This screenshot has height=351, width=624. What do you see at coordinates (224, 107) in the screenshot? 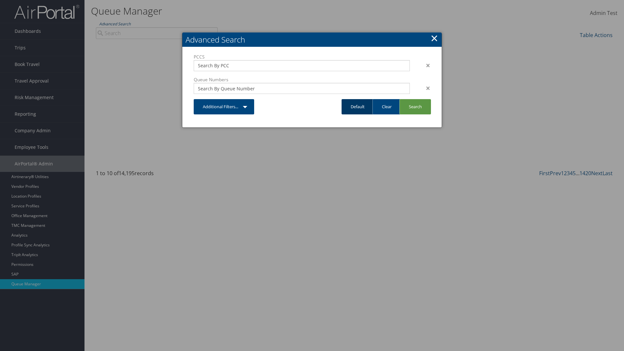
I see `a: Additional Filters...` at bounding box center [224, 107].